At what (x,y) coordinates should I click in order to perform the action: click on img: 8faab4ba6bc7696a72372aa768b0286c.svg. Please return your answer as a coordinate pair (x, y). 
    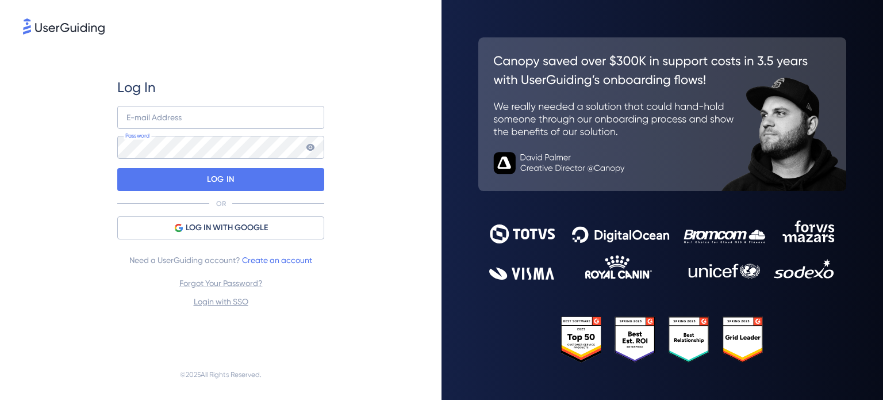
    Looking at the image, I should click on (64, 26).